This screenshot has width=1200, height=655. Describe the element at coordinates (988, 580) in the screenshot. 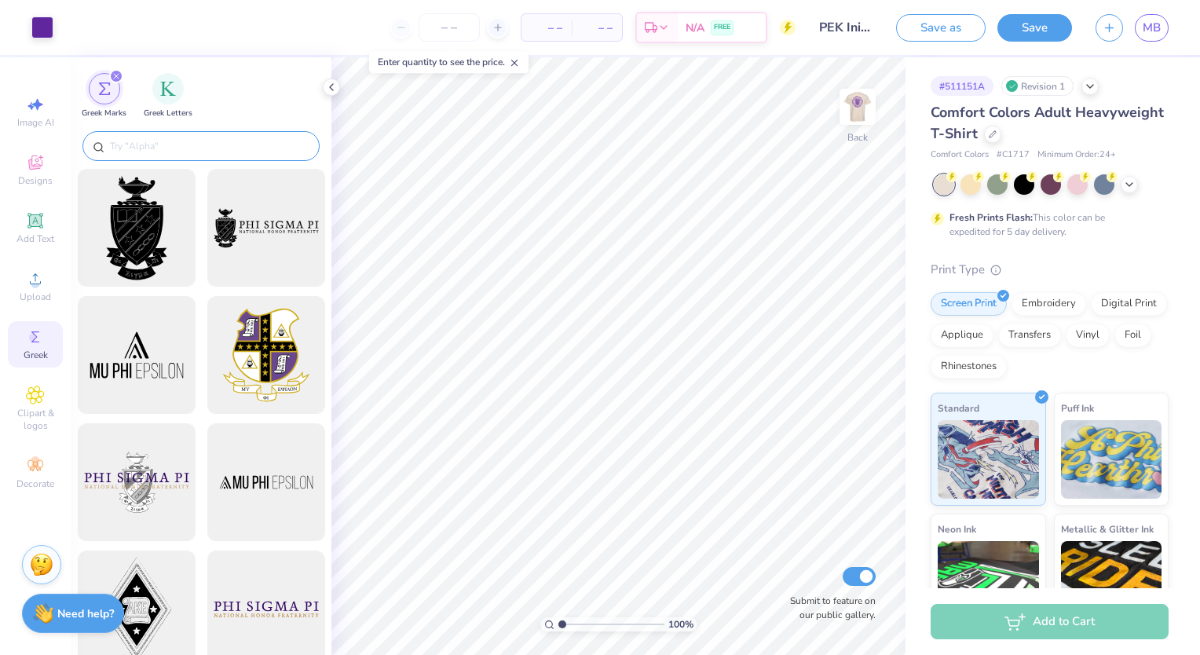

I see `img: Neon Ink` at that location.